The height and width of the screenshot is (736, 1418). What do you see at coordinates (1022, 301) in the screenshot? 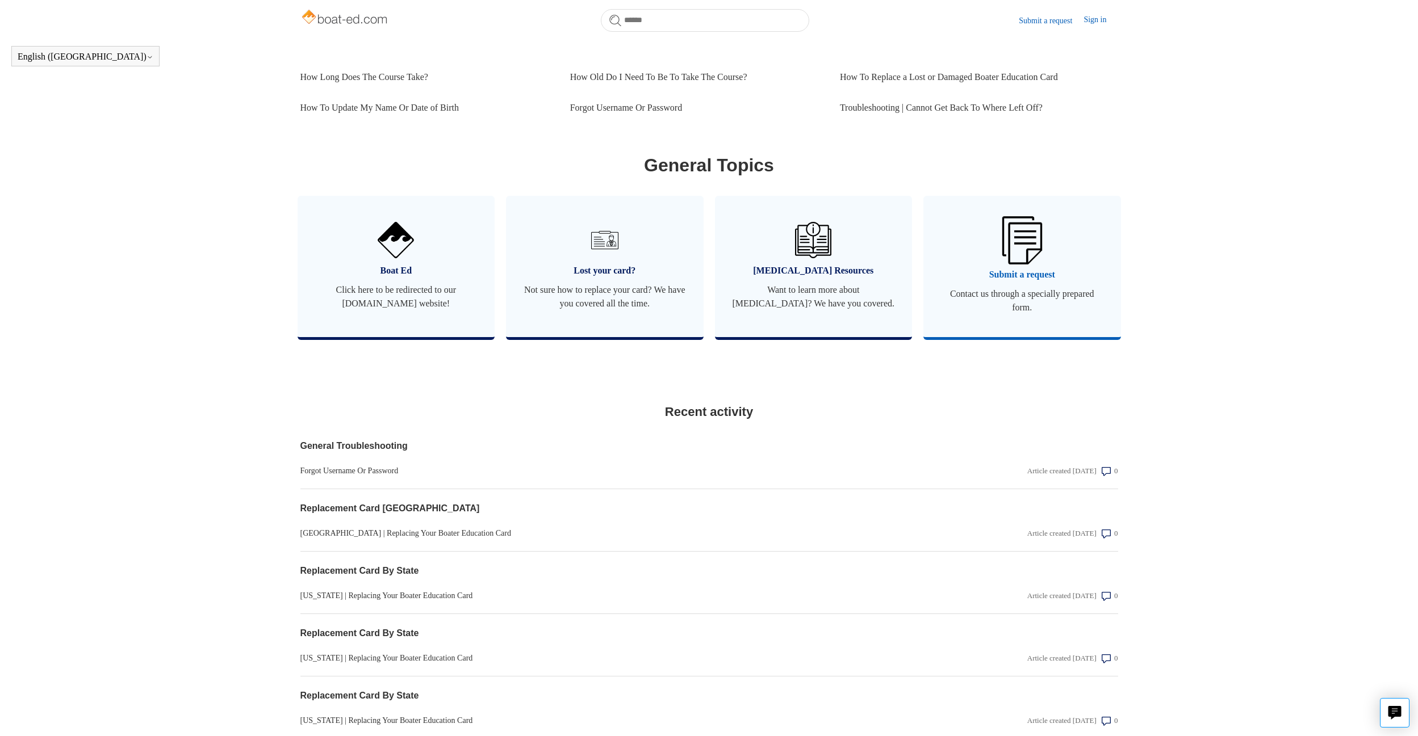
I see `span: Contact us through a specially prepared form.` at bounding box center [1022, 301].